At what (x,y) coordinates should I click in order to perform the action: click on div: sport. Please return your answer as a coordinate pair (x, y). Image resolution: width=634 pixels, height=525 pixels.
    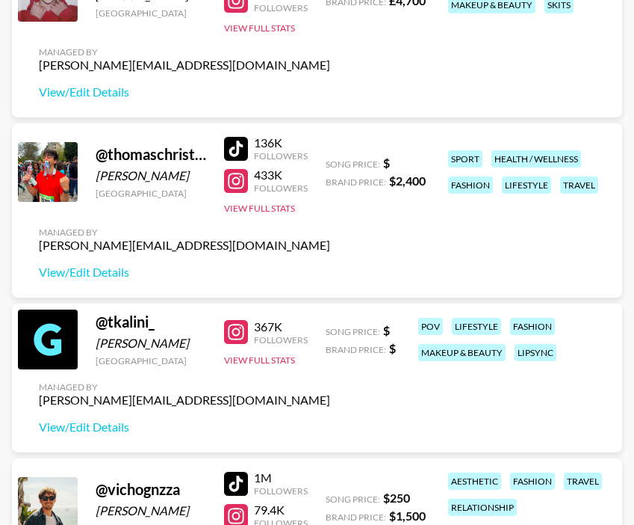
    Looking at the image, I should click on (466, 158).